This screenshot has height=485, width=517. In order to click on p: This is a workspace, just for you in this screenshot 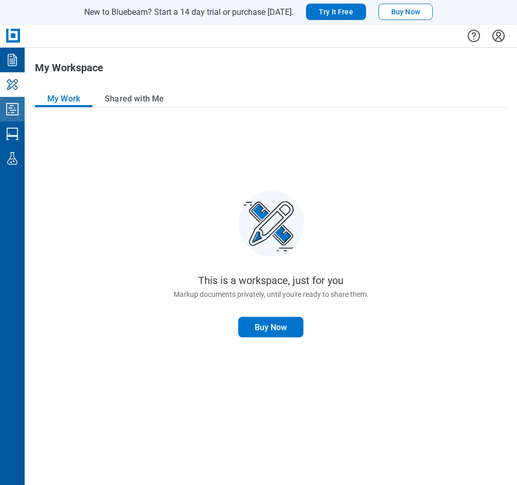, I will do `click(270, 281)`.